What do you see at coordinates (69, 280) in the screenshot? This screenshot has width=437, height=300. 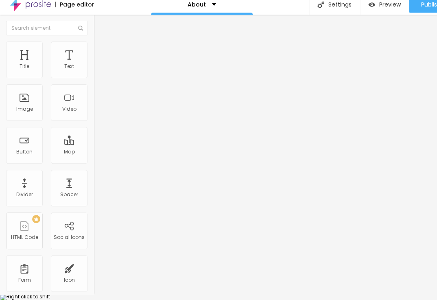 I see `div: Icon` at bounding box center [69, 280].